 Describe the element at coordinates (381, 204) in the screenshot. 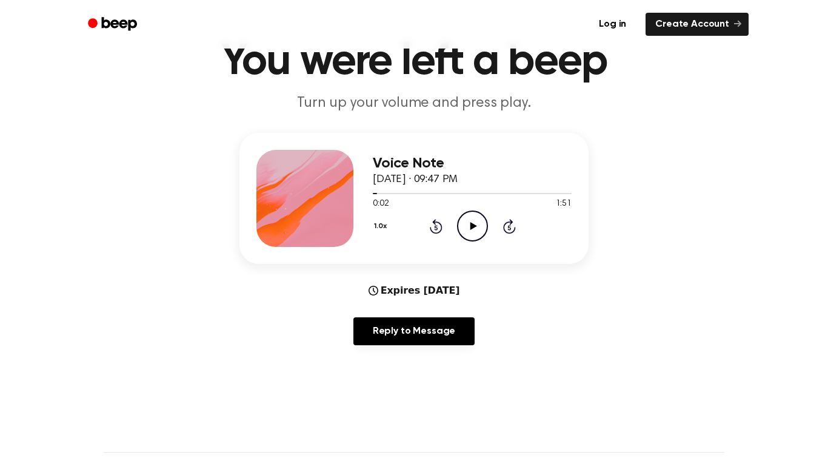

I see `span: 0:02` at that location.